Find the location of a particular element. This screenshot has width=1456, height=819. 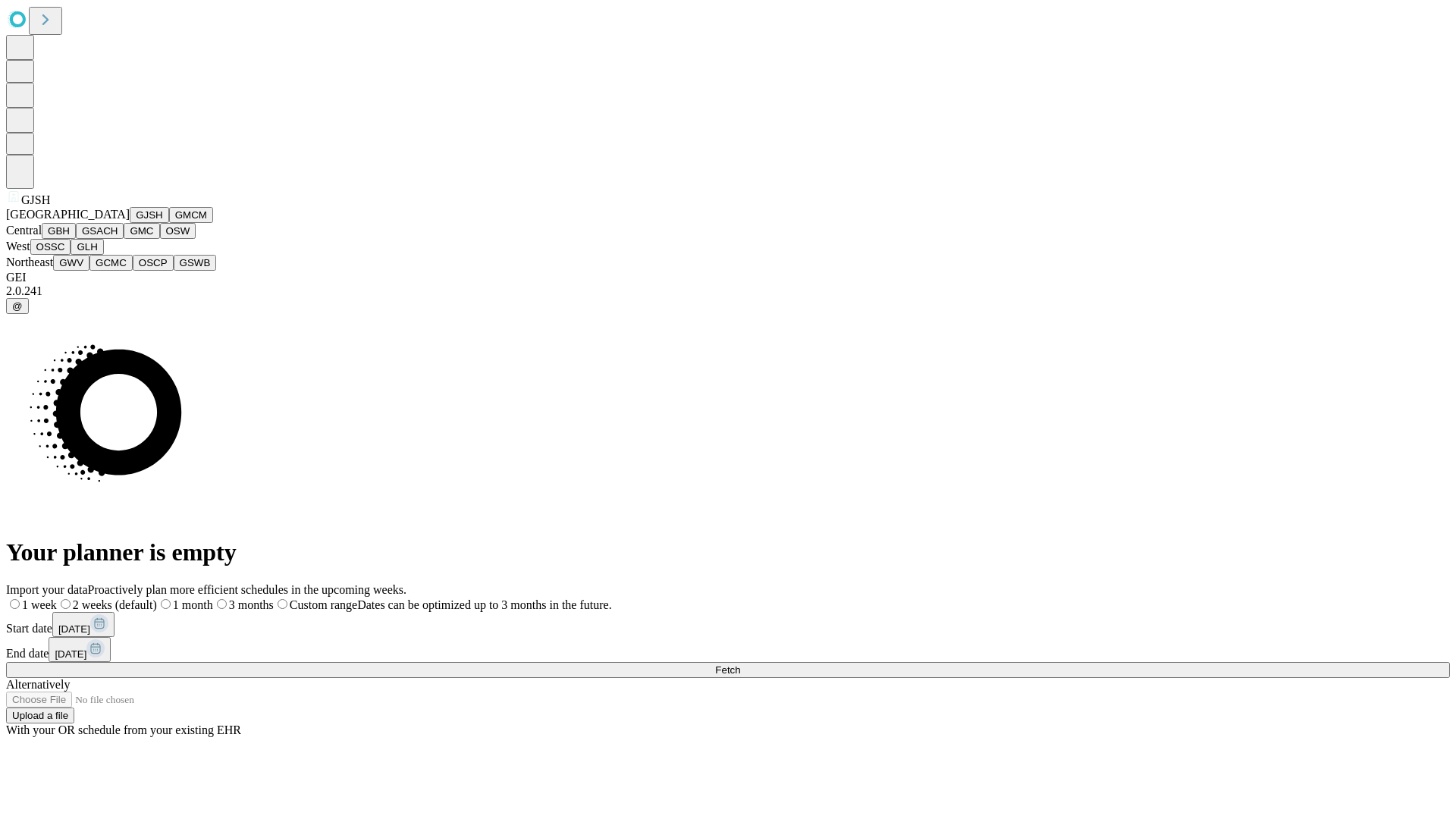

span: Custom range is located at coordinates (323, 604).